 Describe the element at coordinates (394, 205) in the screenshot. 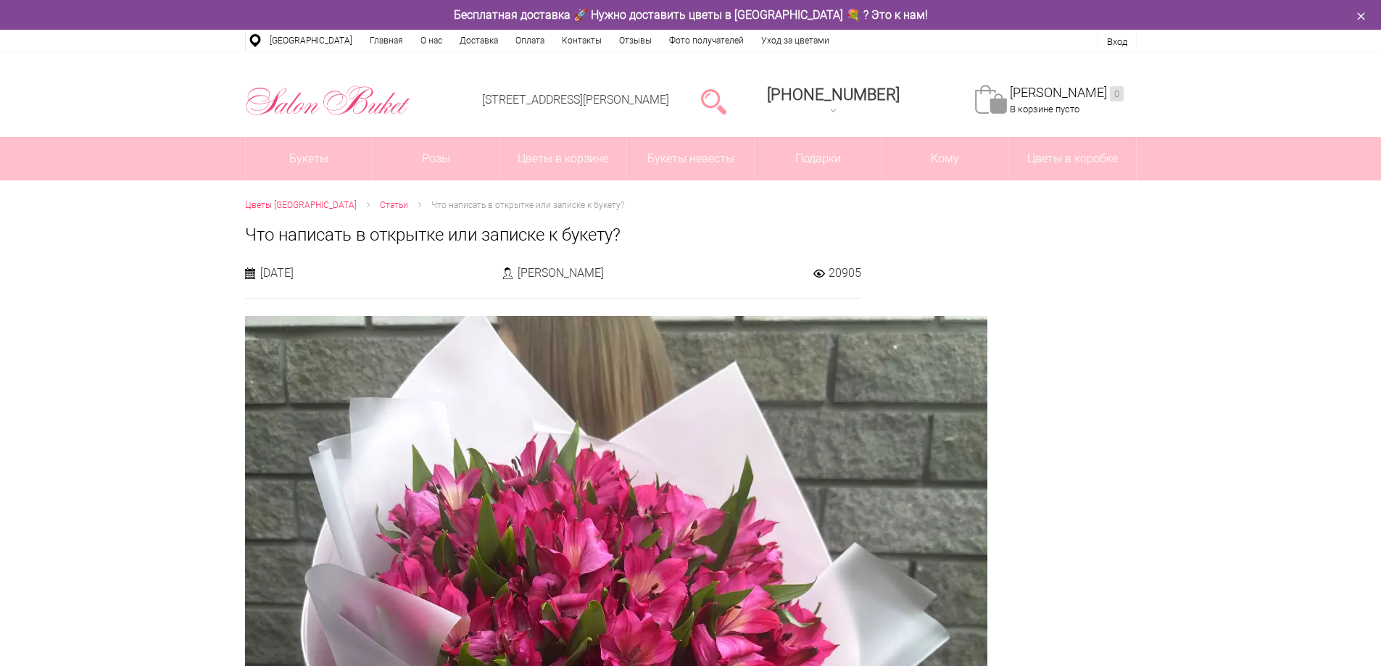

I see `span: Статьи` at that location.